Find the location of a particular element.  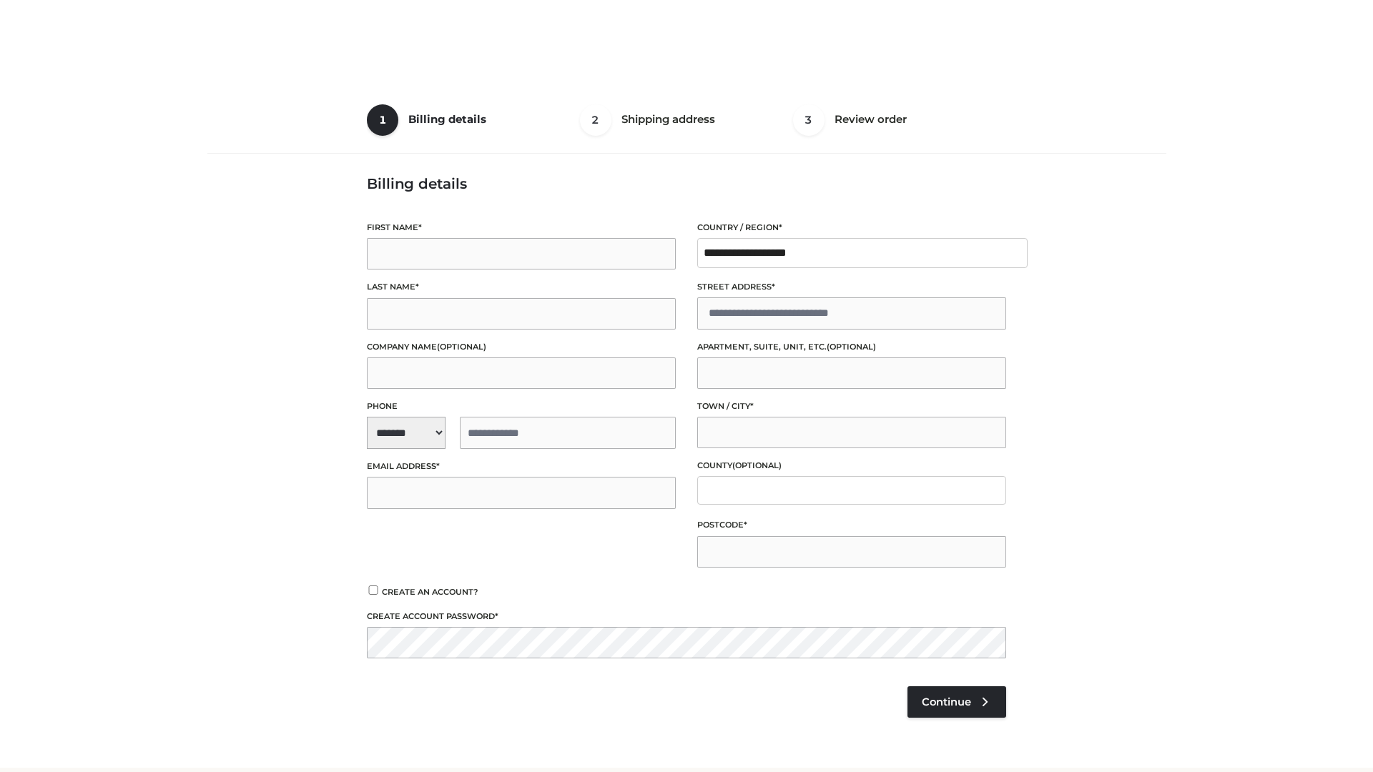

h3: Billing details is located at coordinates (687, 184).